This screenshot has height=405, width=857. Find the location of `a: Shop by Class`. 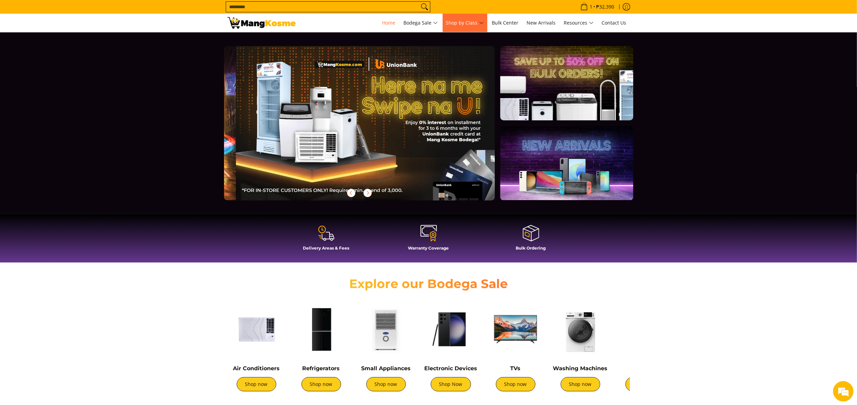

a: Shop by Class is located at coordinates (465, 23).